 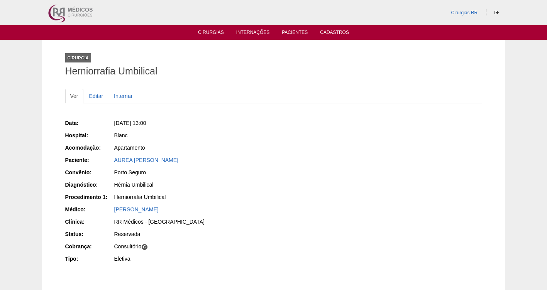 I want to click on h1: Herniorrafia Umbilical, so click(x=274, y=71).